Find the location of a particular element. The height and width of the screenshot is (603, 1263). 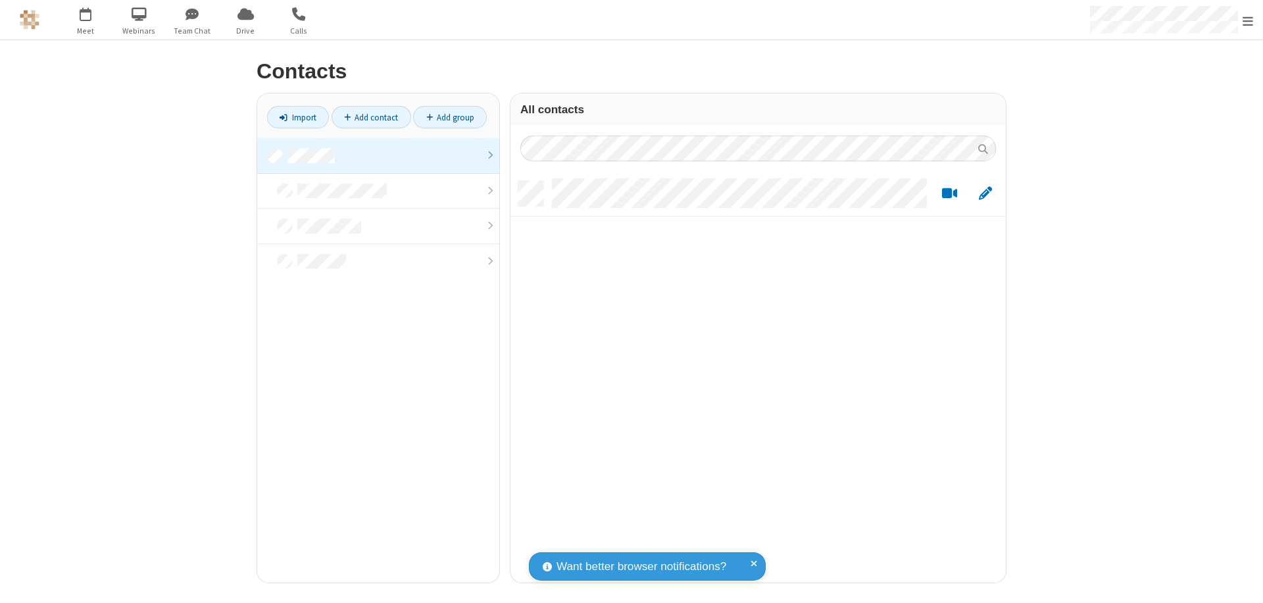

a: Add group is located at coordinates (450, 117).